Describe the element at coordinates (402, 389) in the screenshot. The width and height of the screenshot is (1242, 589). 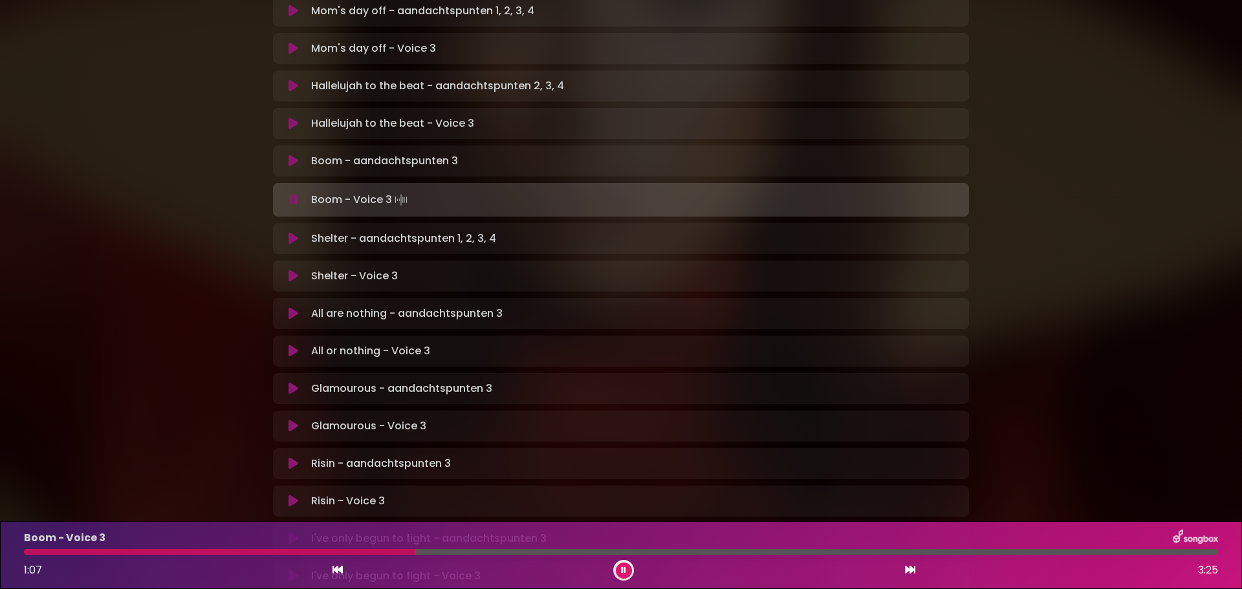
I see `p: Glamourous - aandachtspunten 3` at that location.